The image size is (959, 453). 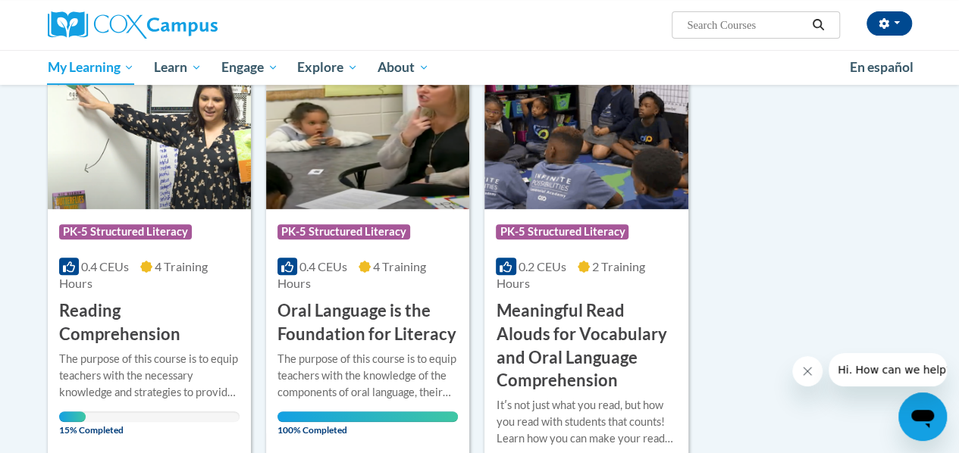 I want to click on span: 2 Training Hours, so click(x=570, y=274).